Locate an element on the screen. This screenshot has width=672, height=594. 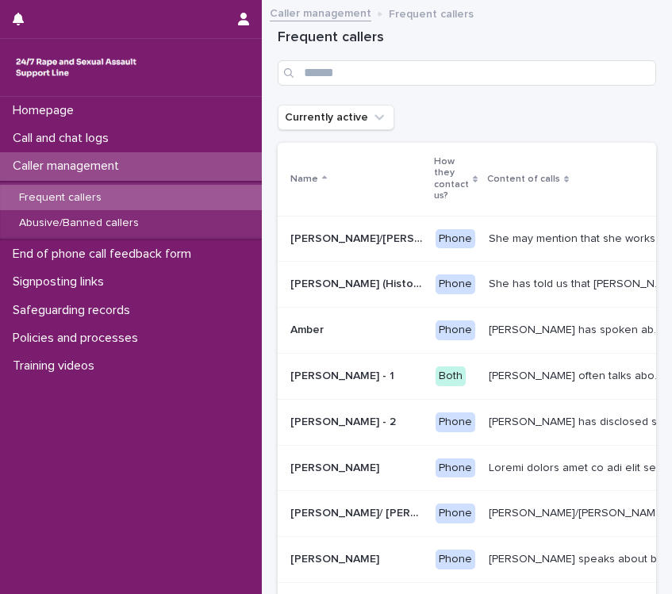
a: Caller management is located at coordinates (321, 12).